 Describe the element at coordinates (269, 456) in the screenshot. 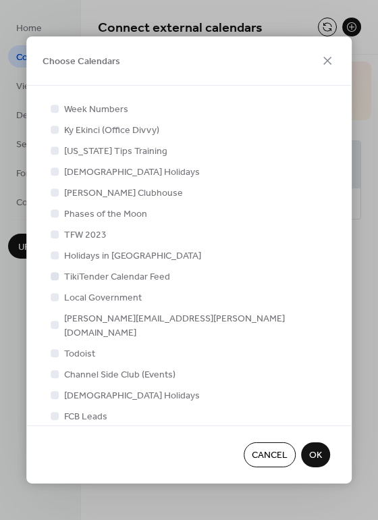

I see `span: Cancel` at that location.